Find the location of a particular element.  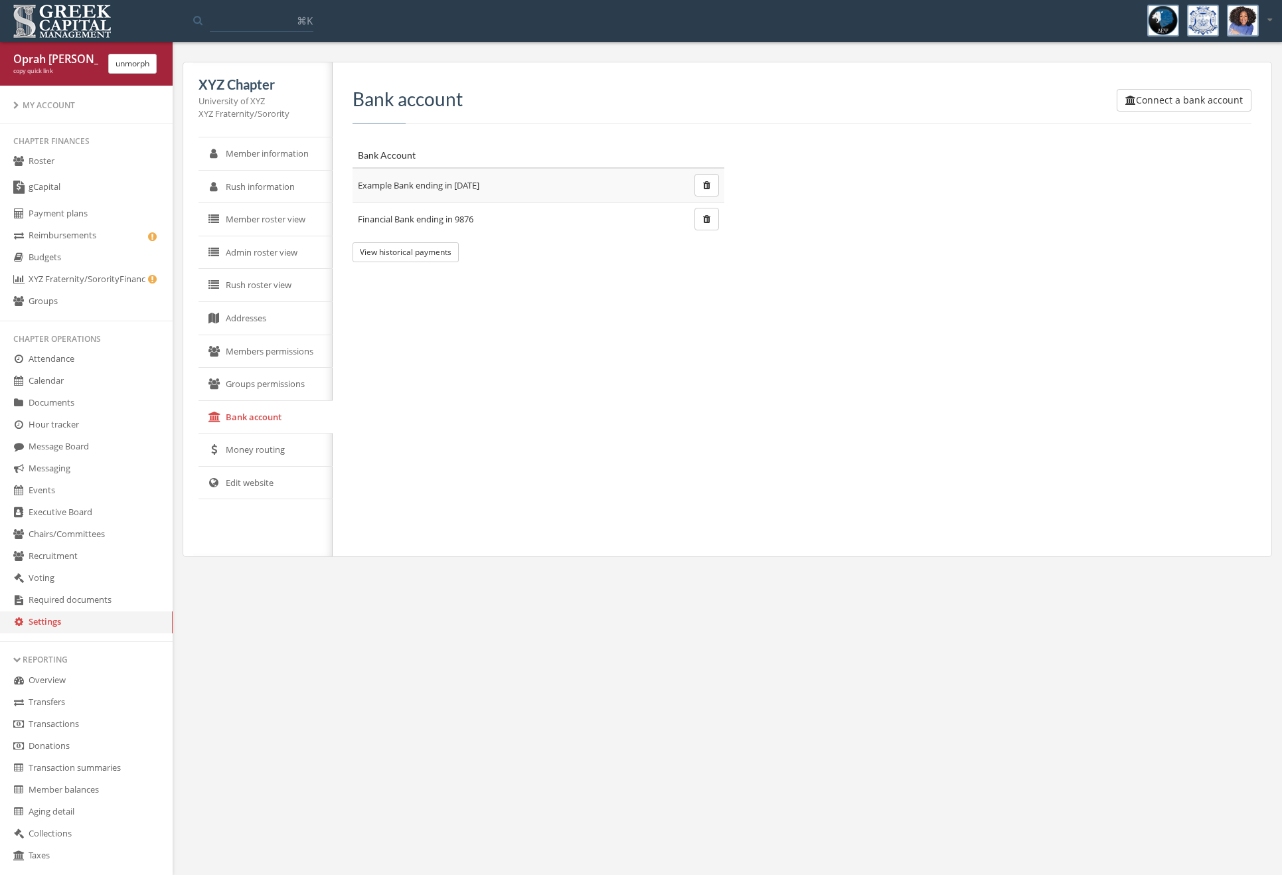

button: View historical payments is located at coordinates (406, 252).